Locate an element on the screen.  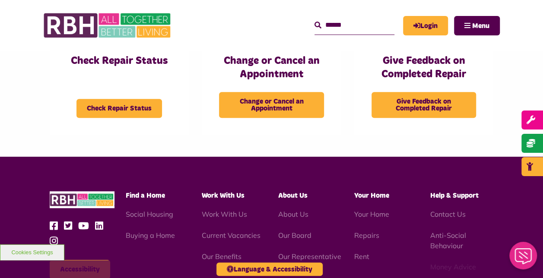
span: About Us is located at coordinates (292, 196).